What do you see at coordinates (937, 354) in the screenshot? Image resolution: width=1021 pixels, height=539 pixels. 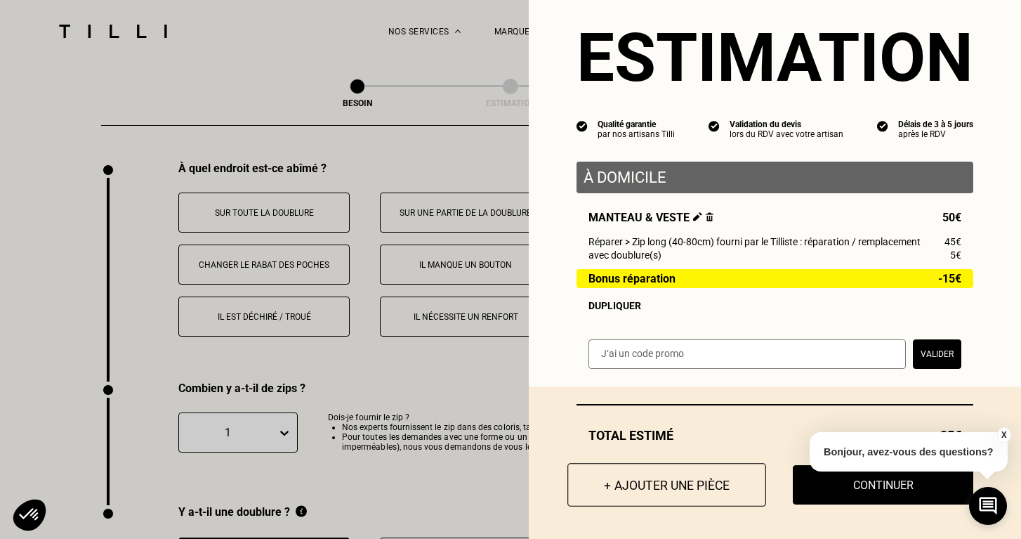 I see `button: Valider` at bounding box center [937, 354].